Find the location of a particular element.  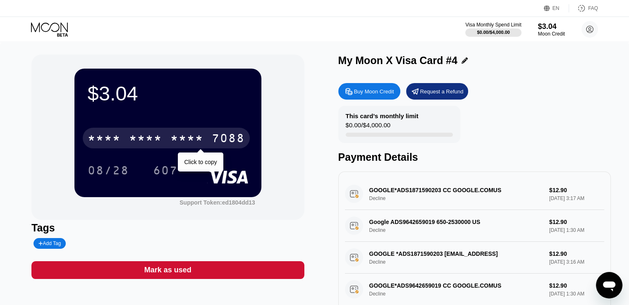

div: Support Token:ed1804dd13 is located at coordinates (217, 203).